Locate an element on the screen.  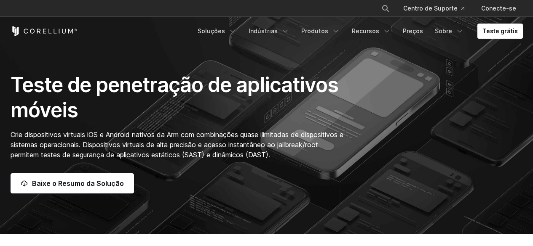
font: Crie dispositivos virtuais iOS e Android nativos da Arm com combinações quase ilimitadas de dispo... is located at coordinates (177, 145).